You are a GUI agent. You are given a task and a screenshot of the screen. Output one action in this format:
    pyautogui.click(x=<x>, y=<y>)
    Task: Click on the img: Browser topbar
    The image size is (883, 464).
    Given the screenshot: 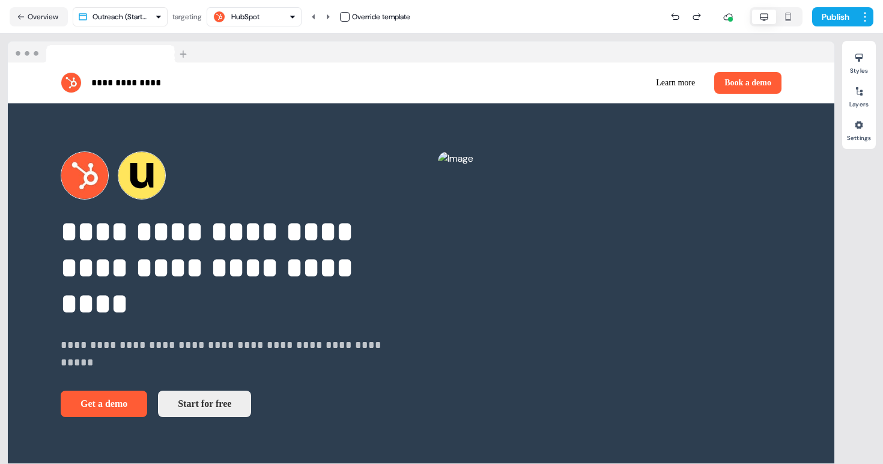 What is the action you would take?
    pyautogui.click(x=100, y=52)
    